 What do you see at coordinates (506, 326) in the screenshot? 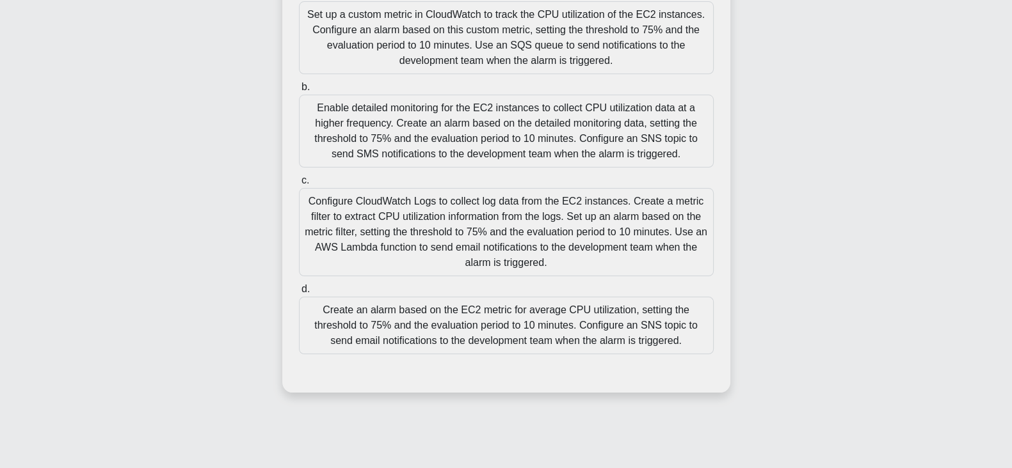
I see `div: Create an alarm based on the EC2 metric for average CPU utilization, setting the threshold to 75%...` at bounding box center [506, 326].